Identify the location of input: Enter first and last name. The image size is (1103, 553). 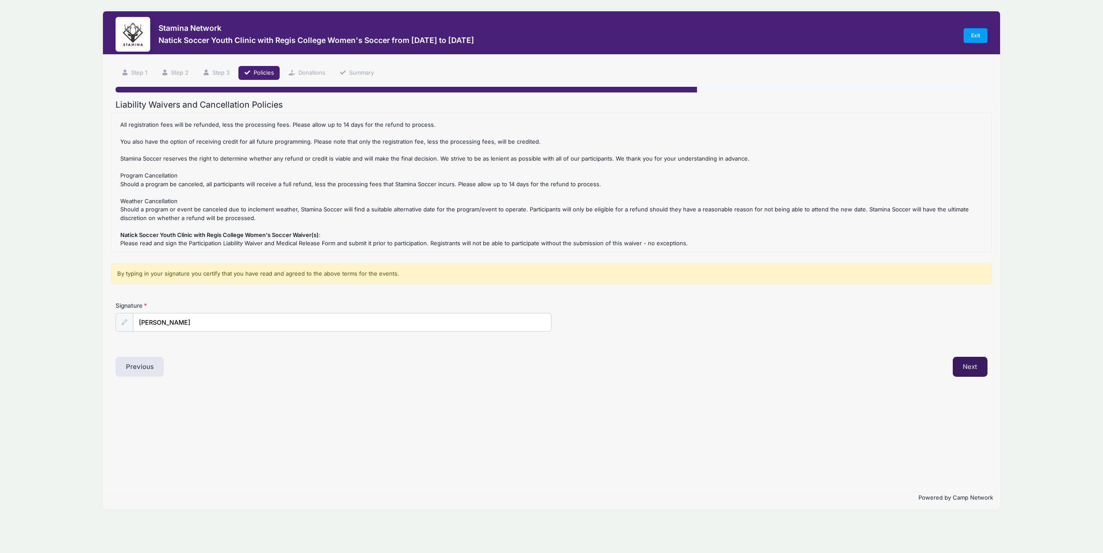
(342, 322).